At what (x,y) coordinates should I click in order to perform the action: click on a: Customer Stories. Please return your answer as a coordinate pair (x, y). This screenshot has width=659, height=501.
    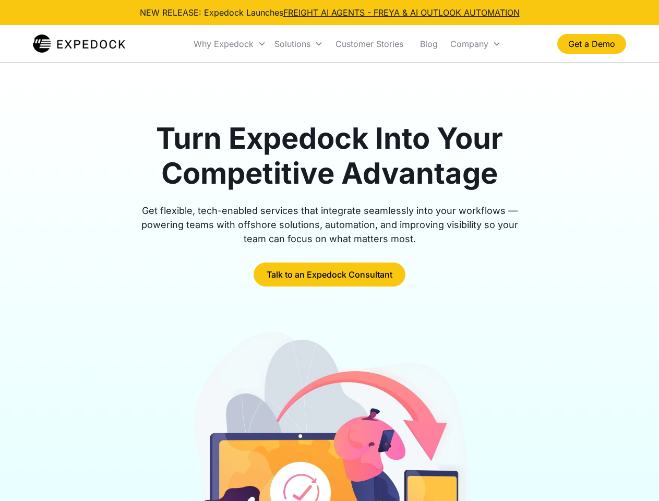
    Looking at the image, I should click on (369, 44).